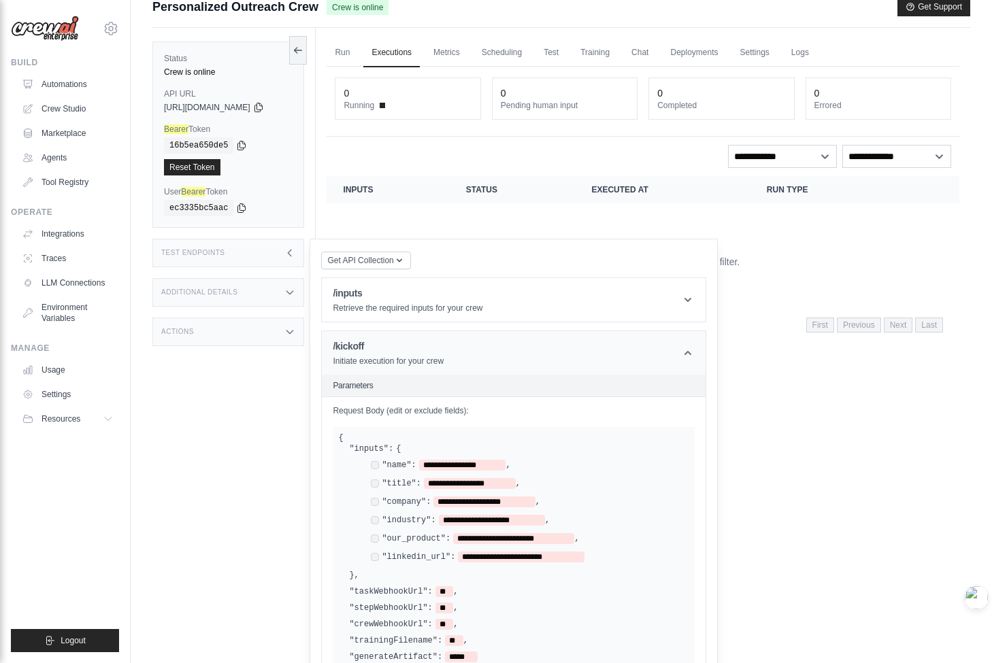  I want to click on code: 16b5ea650de5, so click(199, 146).